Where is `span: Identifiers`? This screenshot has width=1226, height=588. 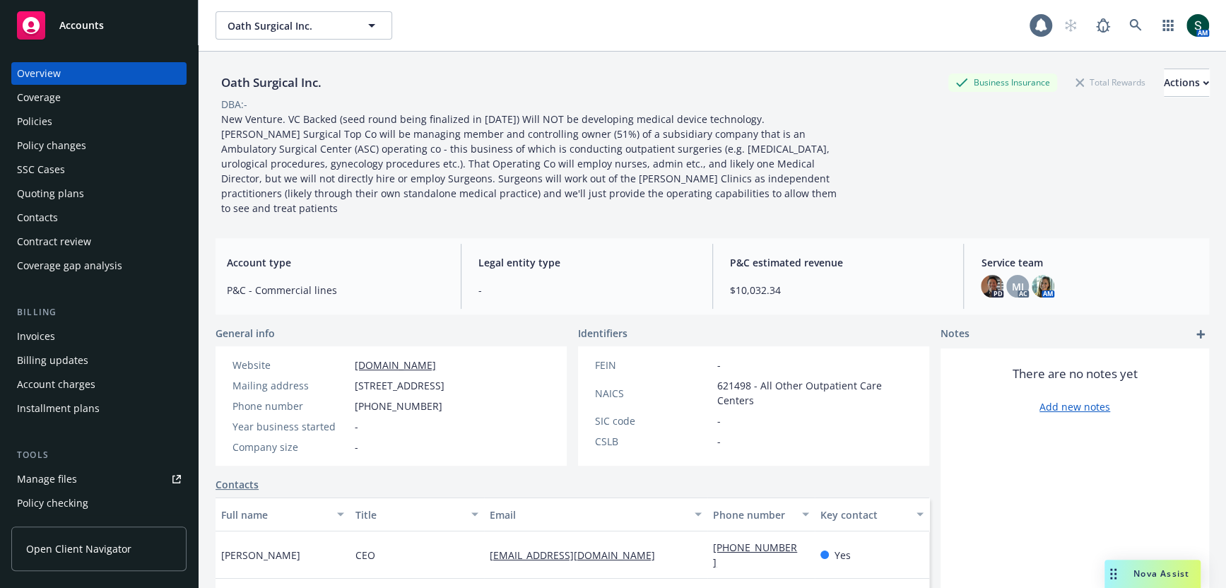 span: Identifiers is located at coordinates (603, 333).